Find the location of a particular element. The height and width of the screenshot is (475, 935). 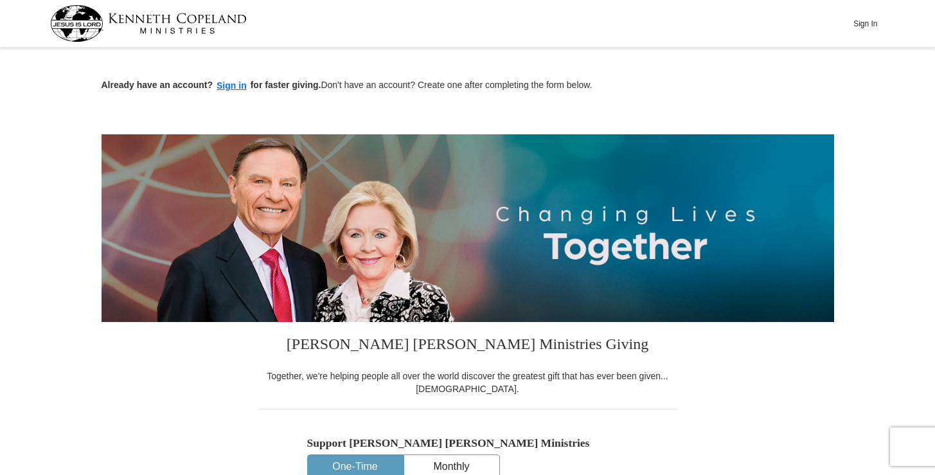

div: Together, we're helping people all over the world discover the greatest gift that has ever been g... is located at coordinates (468, 382).